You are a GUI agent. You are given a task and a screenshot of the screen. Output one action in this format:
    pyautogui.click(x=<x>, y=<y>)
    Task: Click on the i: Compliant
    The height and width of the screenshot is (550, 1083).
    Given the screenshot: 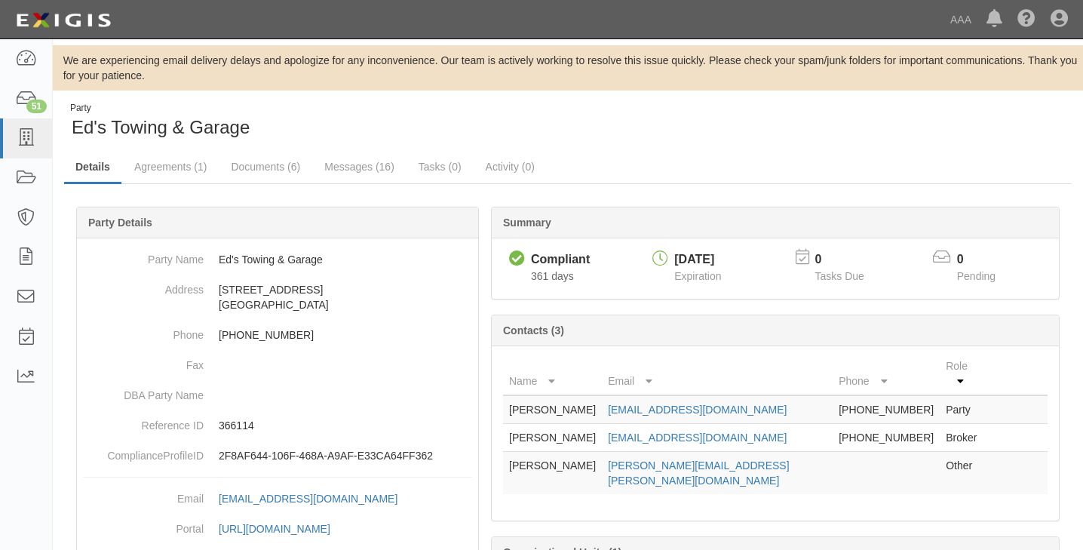 What is the action you would take?
    pyautogui.click(x=517, y=259)
    